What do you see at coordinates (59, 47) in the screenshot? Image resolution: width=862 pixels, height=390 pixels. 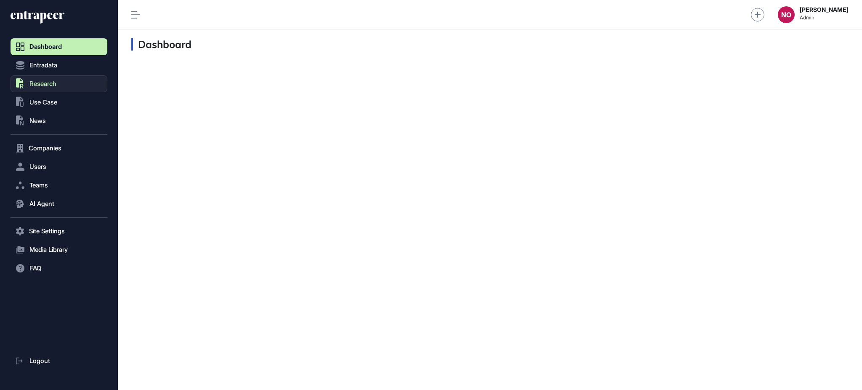 I see `a: Dashboard` at bounding box center [59, 47].